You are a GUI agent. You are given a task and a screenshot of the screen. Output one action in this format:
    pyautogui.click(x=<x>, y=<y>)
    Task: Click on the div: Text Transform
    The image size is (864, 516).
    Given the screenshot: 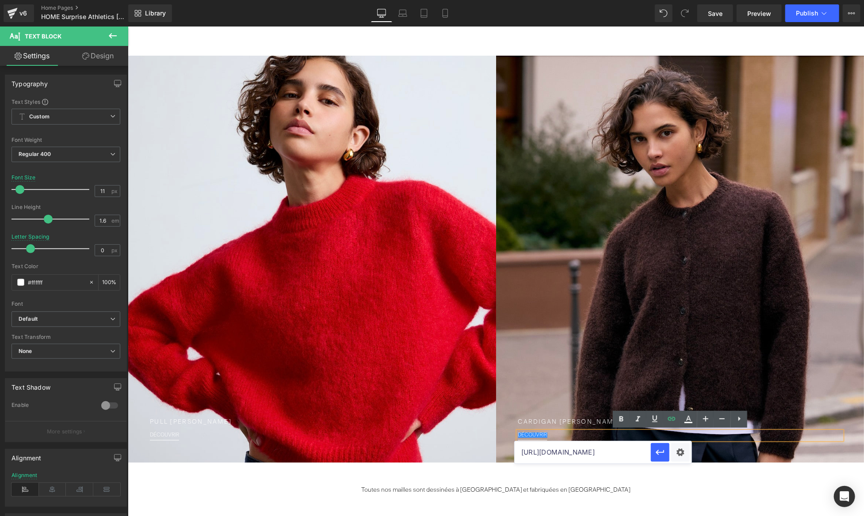 What is the action you would take?
    pyautogui.click(x=66, y=337)
    